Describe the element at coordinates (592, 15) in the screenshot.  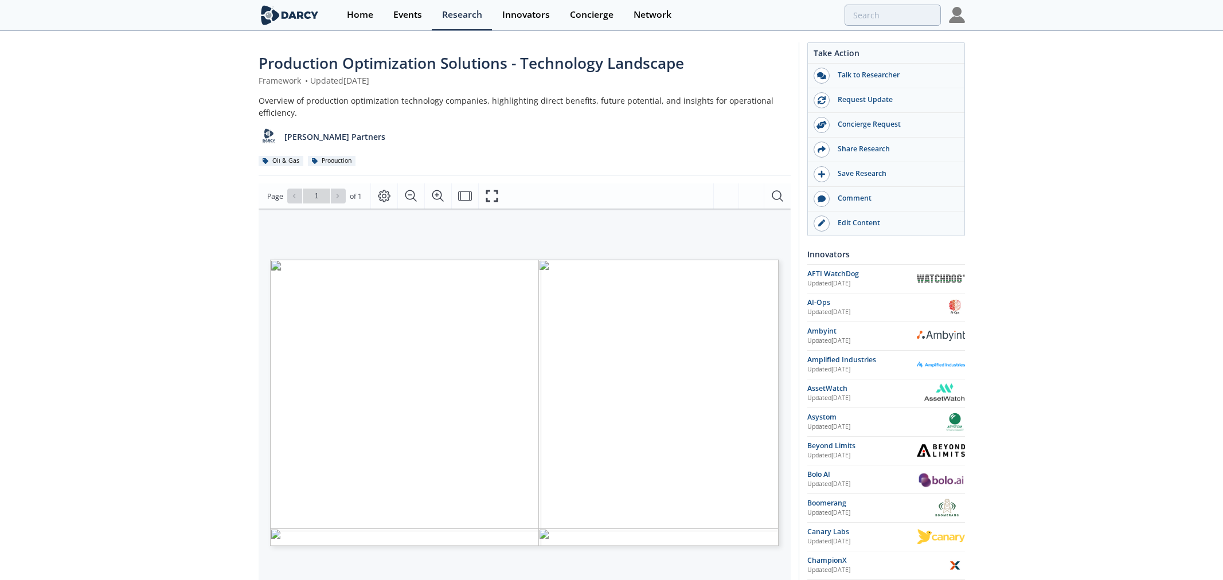
I see `div: Concierge` at that location.